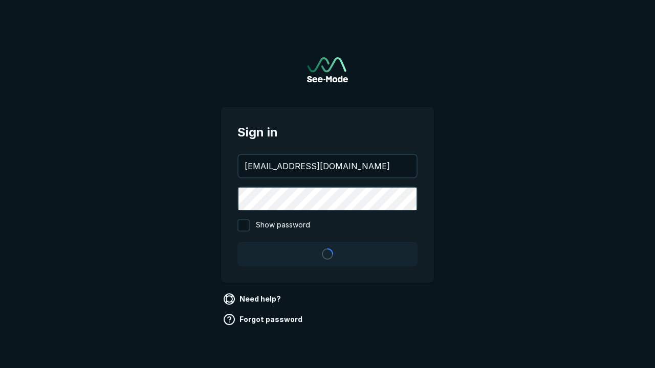  I want to click on img: See-Mode Logo, so click(327, 70).